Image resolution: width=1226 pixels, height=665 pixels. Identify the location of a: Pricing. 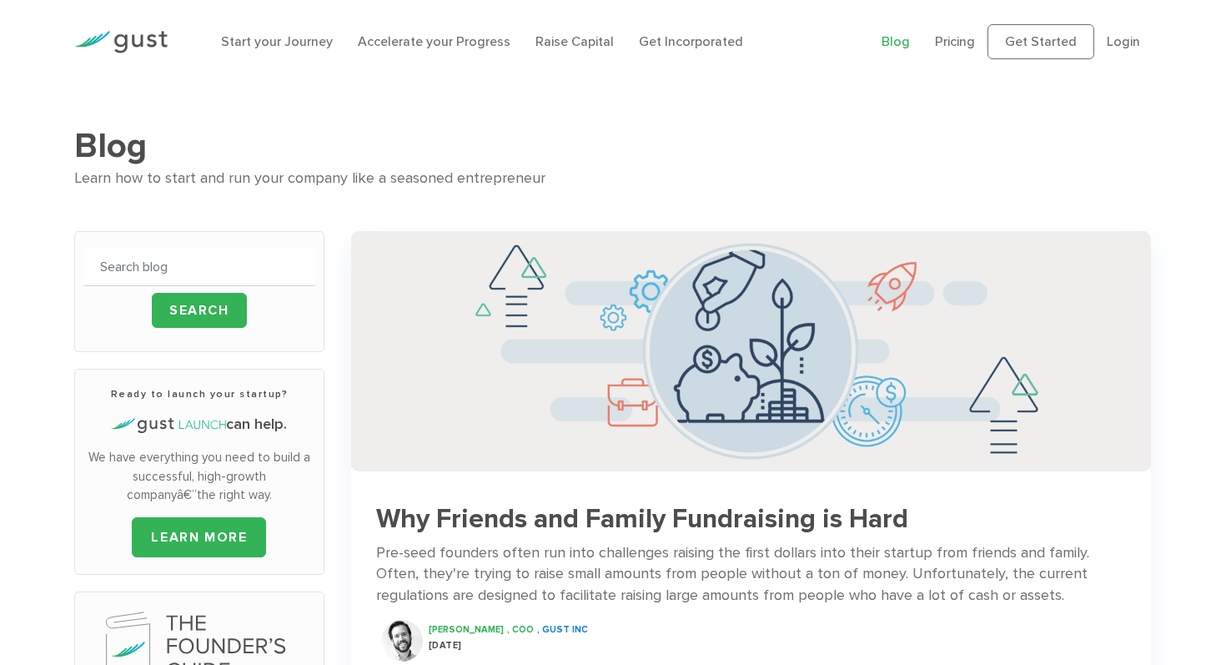
(955, 41).